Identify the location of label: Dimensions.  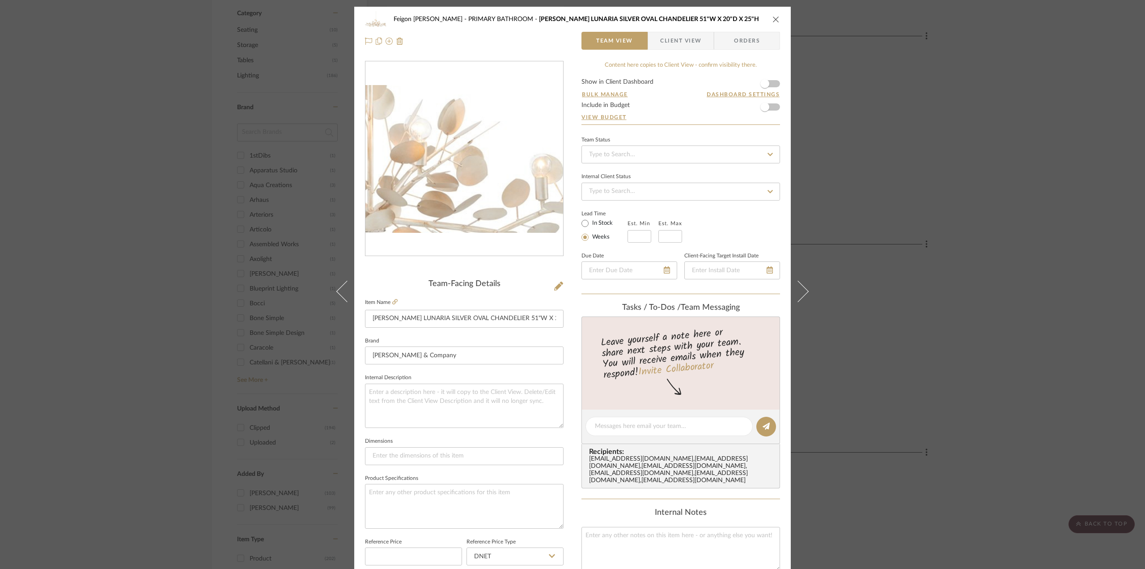
(379, 441).